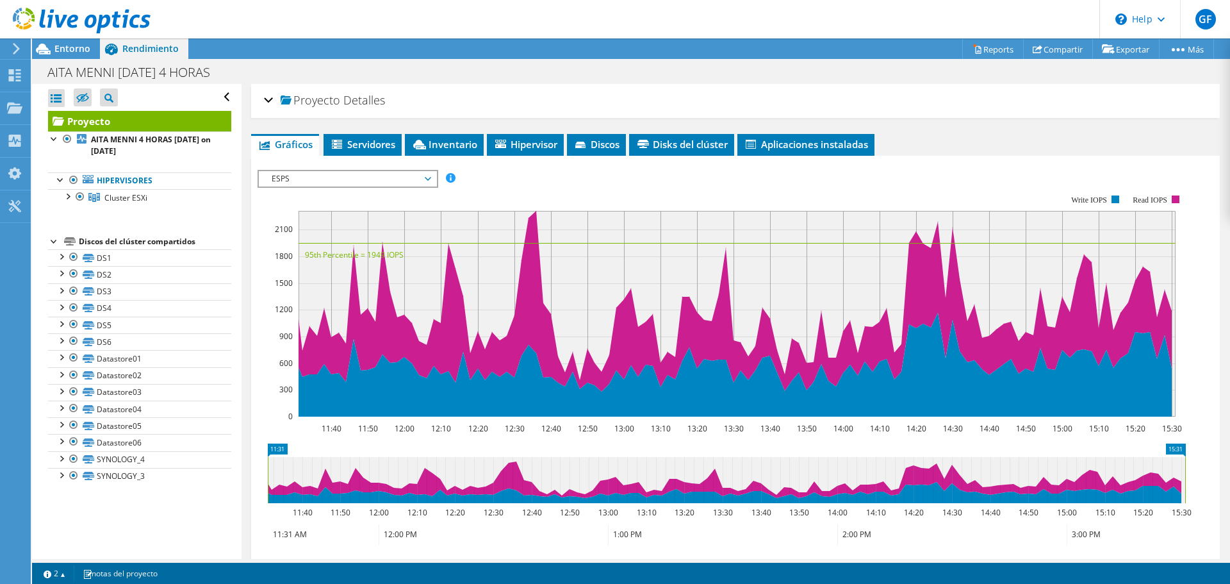 The height and width of the screenshot is (584, 1230). I want to click on span: Proyecto, so click(310, 101).